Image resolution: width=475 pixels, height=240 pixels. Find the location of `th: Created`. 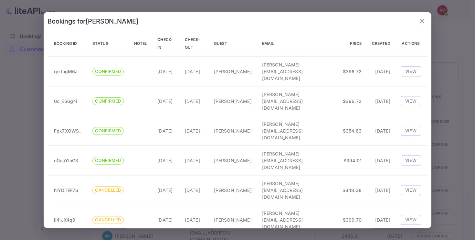

th: Created is located at coordinates (381, 44).